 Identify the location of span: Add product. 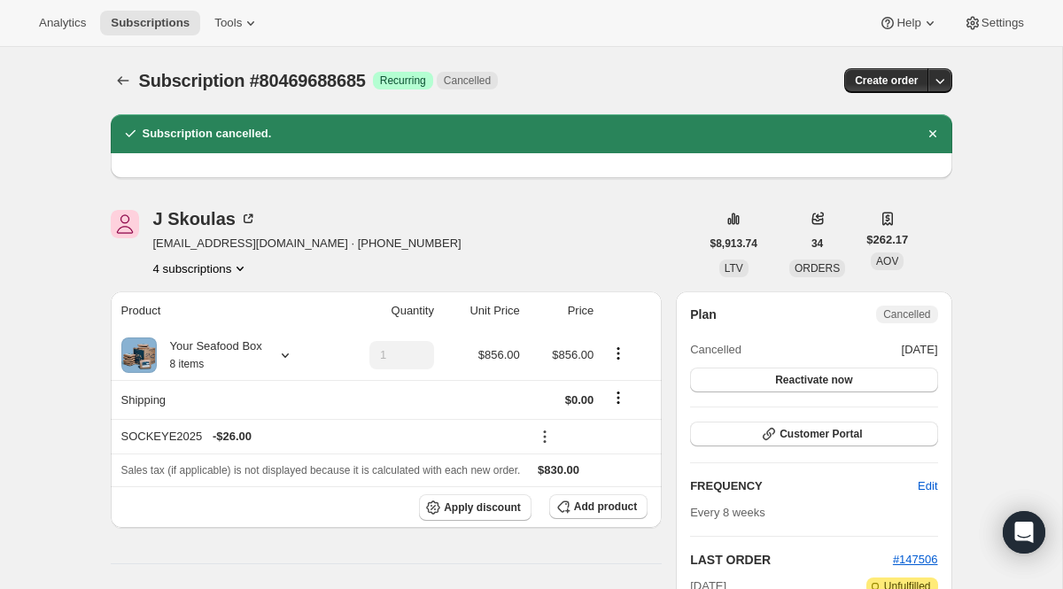
(605, 507).